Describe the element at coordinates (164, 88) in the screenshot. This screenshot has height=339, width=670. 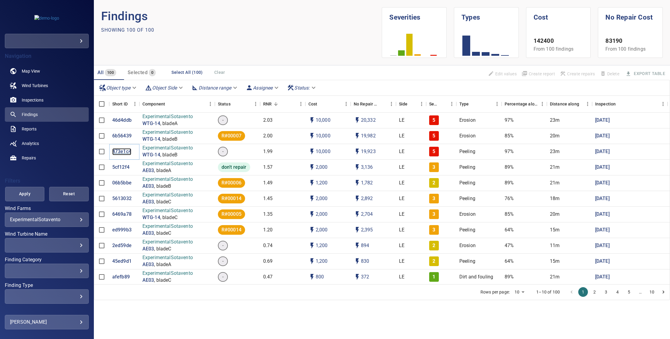
I see `em: Object Side` at that location.